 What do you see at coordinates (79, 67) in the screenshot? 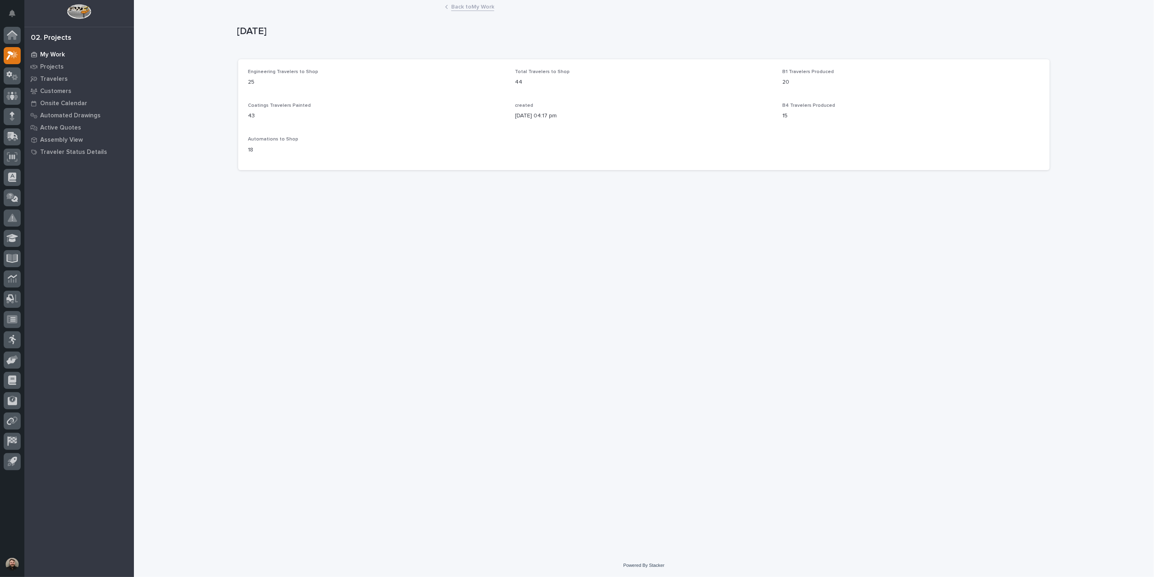
I see `a: Projects` at bounding box center [79, 67].